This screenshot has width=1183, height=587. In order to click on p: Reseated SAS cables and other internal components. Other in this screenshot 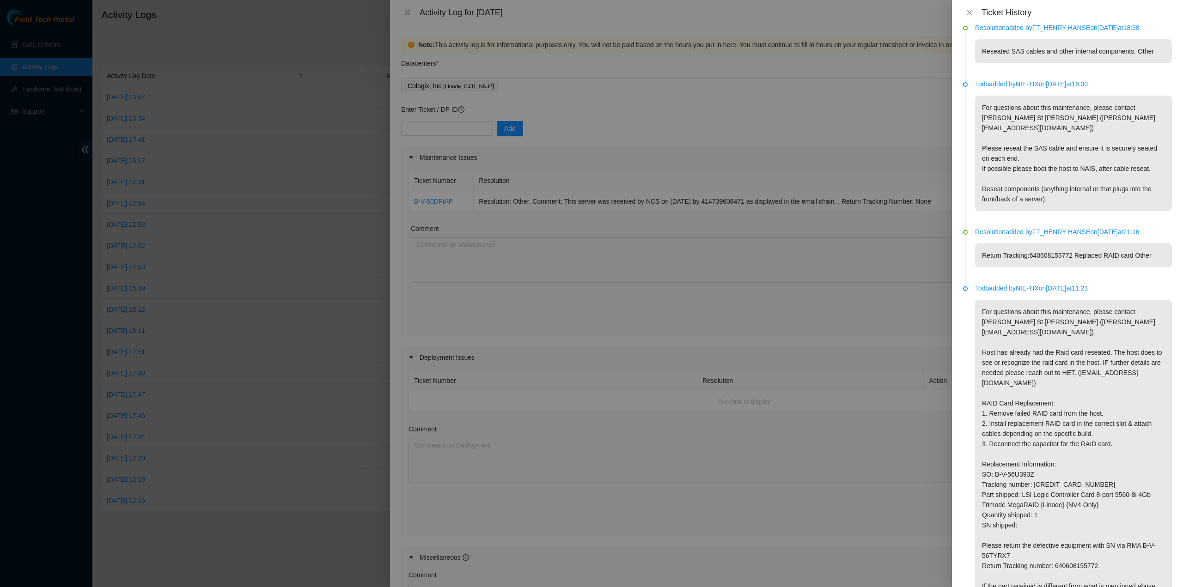, I will do `click(1074, 51)`.